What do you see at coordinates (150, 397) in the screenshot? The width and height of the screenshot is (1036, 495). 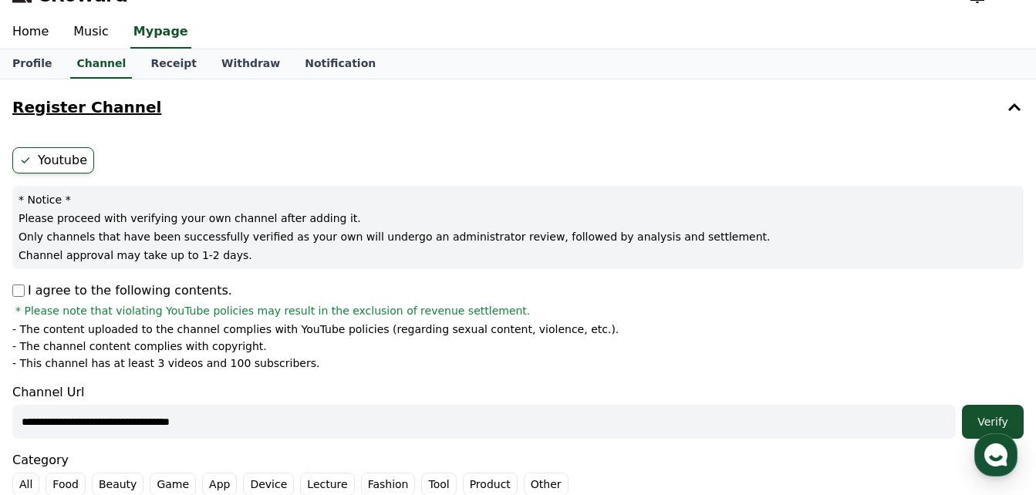 I see `span: Messages` at bounding box center [150, 397].